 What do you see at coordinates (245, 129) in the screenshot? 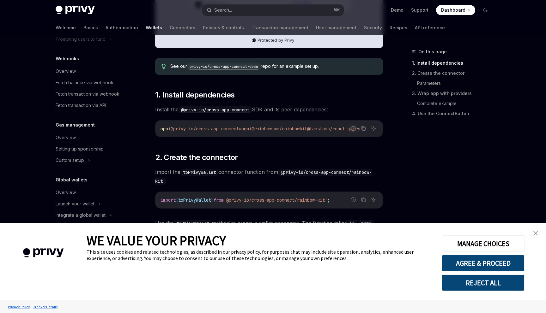
I see `span: wagmi` at bounding box center [245, 129].